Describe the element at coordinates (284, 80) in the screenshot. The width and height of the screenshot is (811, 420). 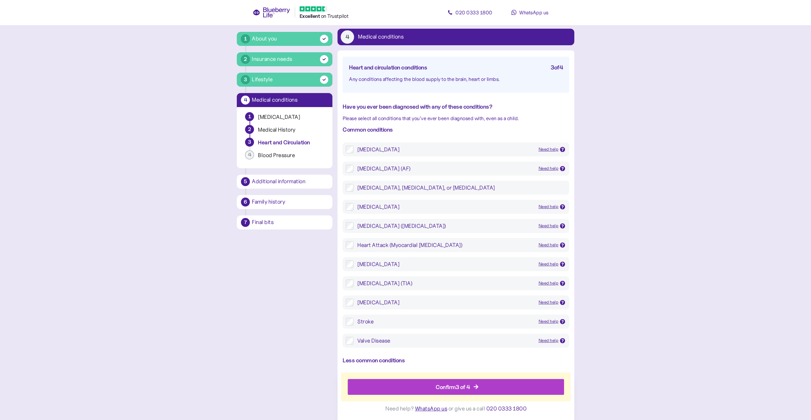
I see `button: 3Lifestyle` at that location.